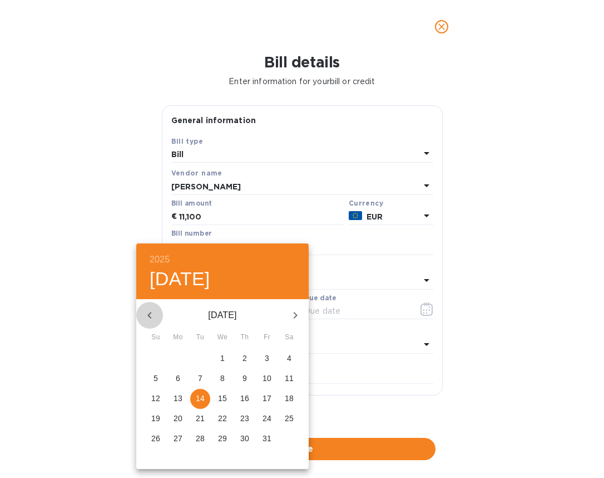 The image size is (604, 478). Describe the element at coordinates (156, 378) in the screenshot. I see `button: 5` at that location.